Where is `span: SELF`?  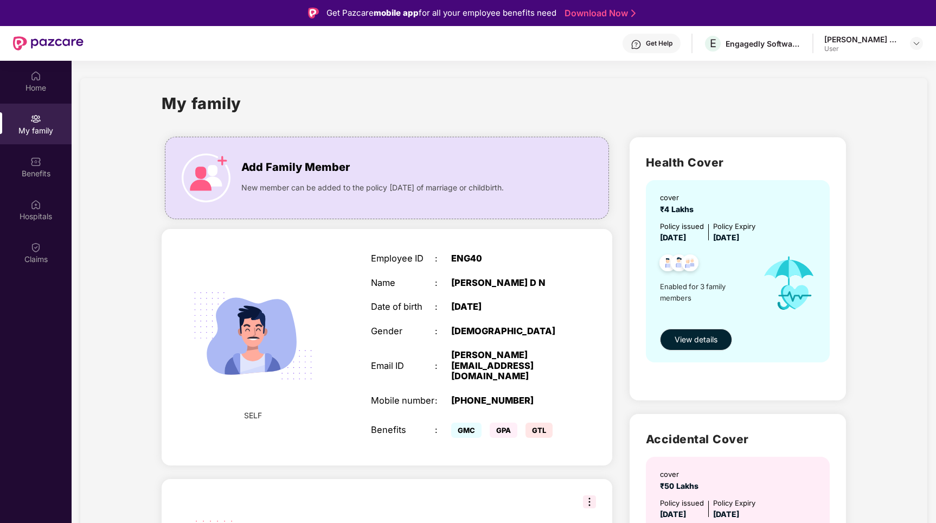 span: SELF is located at coordinates (253, 415).